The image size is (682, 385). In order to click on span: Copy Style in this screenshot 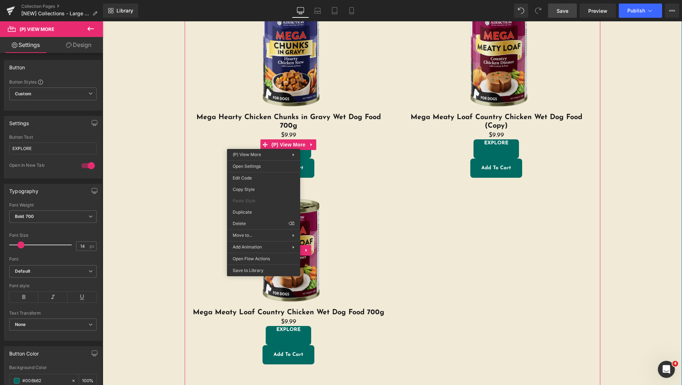, I will do `click(264, 189)`.